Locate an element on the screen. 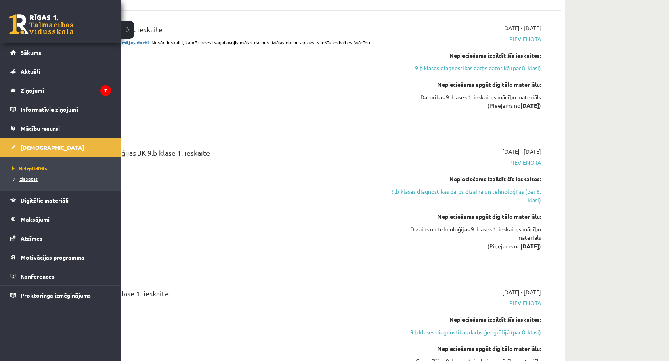  i: 7 is located at coordinates (105, 90).